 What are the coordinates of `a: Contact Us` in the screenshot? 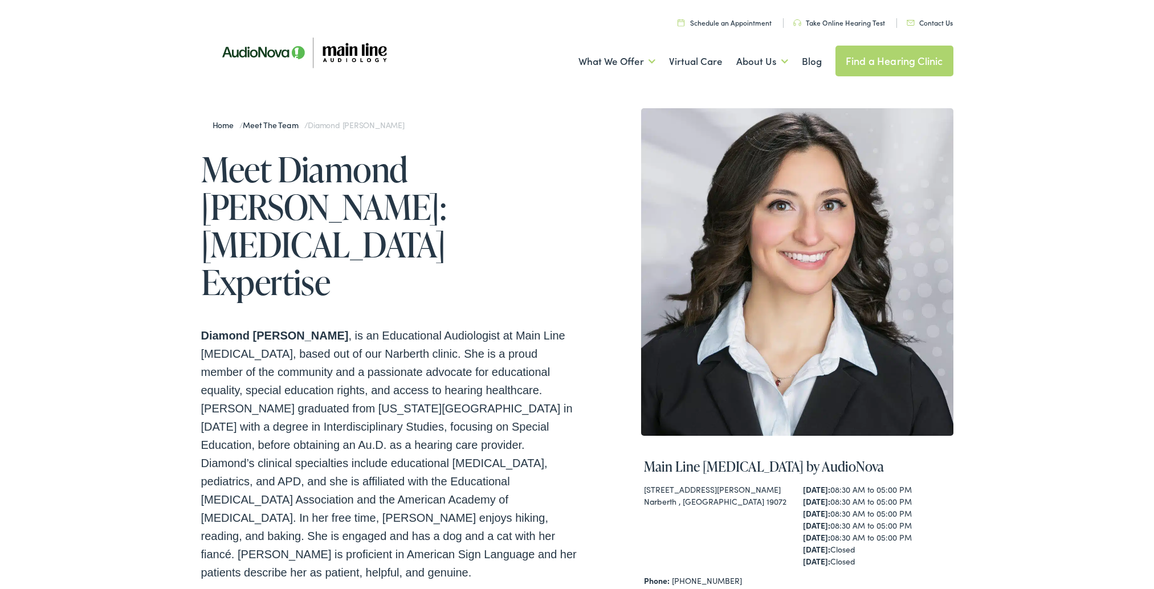 It's located at (930, 22).